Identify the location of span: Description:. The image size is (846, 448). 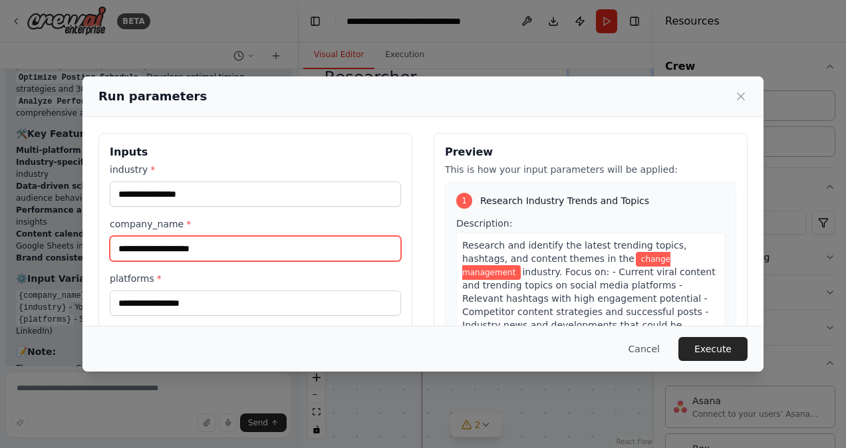
(484, 224).